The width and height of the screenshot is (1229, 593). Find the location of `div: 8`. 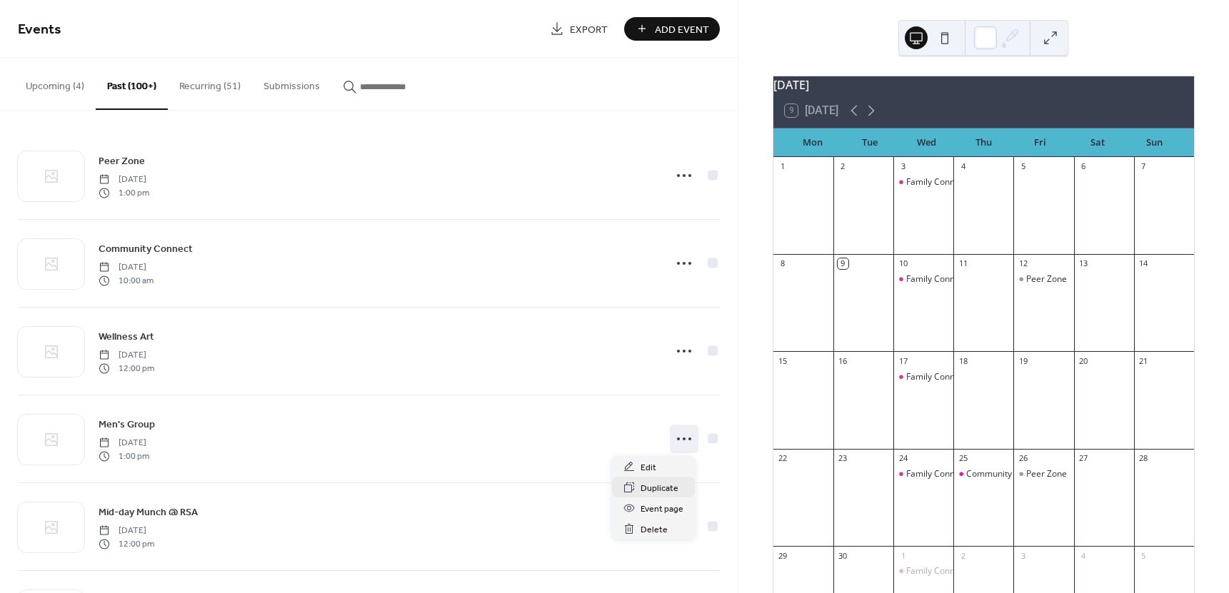

div: 8 is located at coordinates (783, 263).